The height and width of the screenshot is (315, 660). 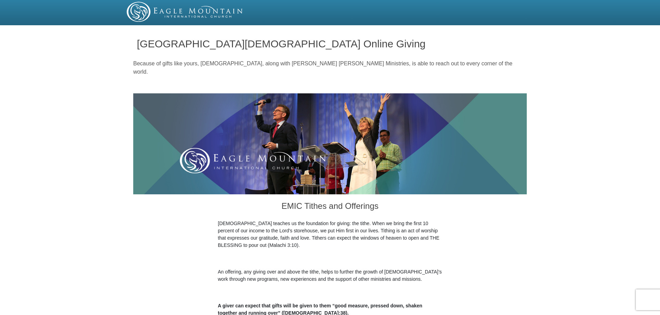 I want to click on h3: EMIC Tithes and Offerings, so click(x=330, y=207).